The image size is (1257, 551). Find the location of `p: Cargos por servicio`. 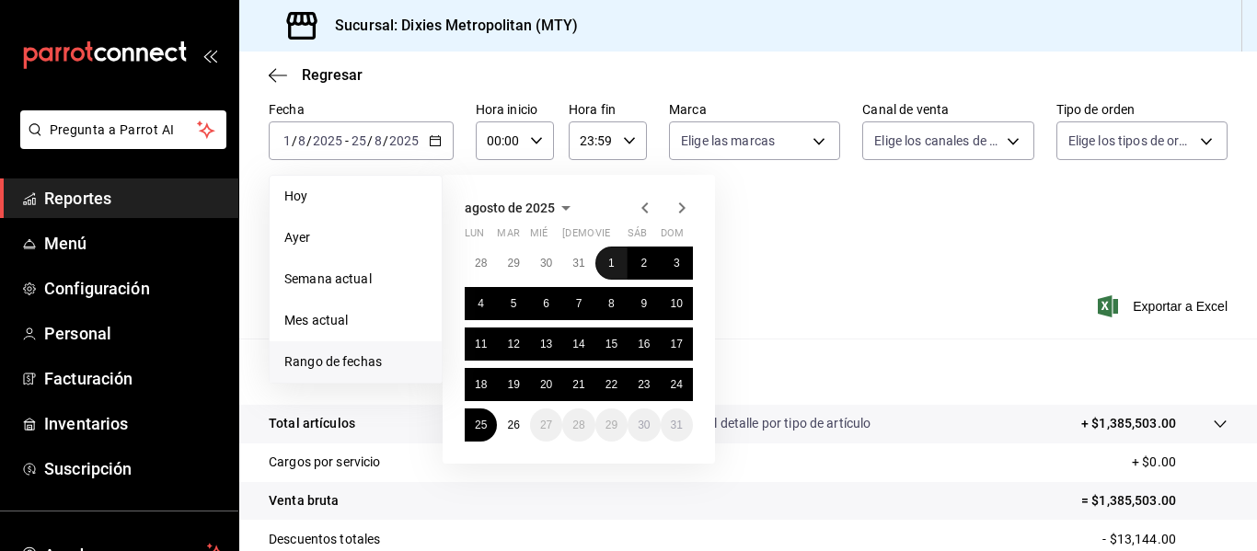

p: Cargos por servicio is located at coordinates (325, 462).